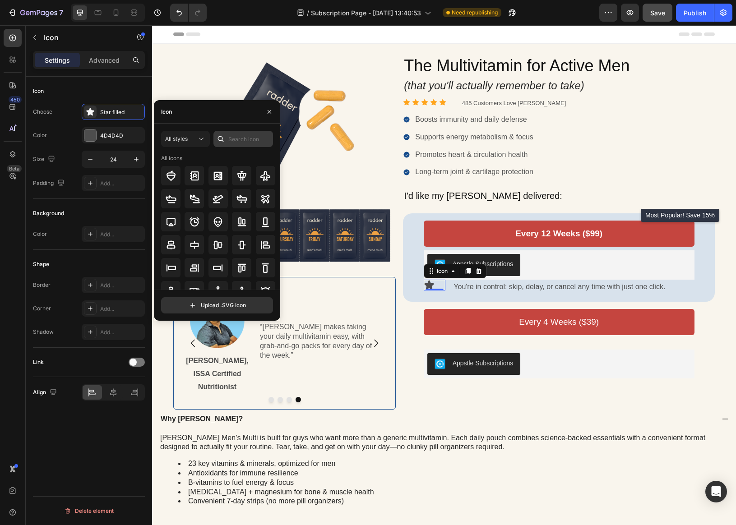 The image size is (736, 525). I want to click on div: Align, so click(46, 393).